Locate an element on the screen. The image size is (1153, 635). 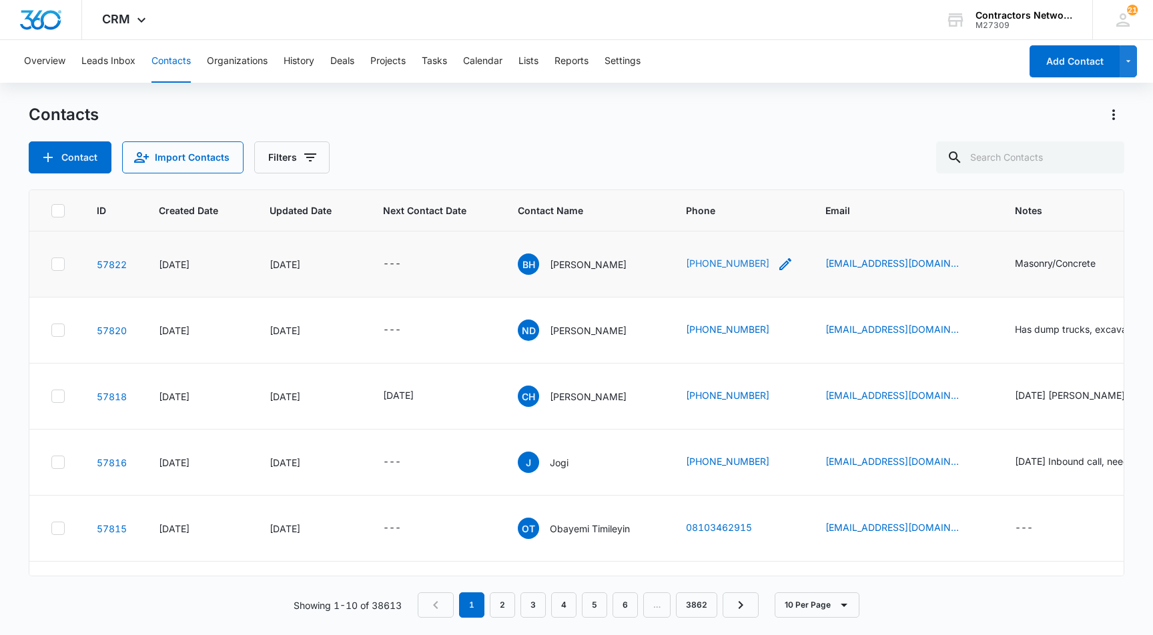
button: History is located at coordinates (299, 61).